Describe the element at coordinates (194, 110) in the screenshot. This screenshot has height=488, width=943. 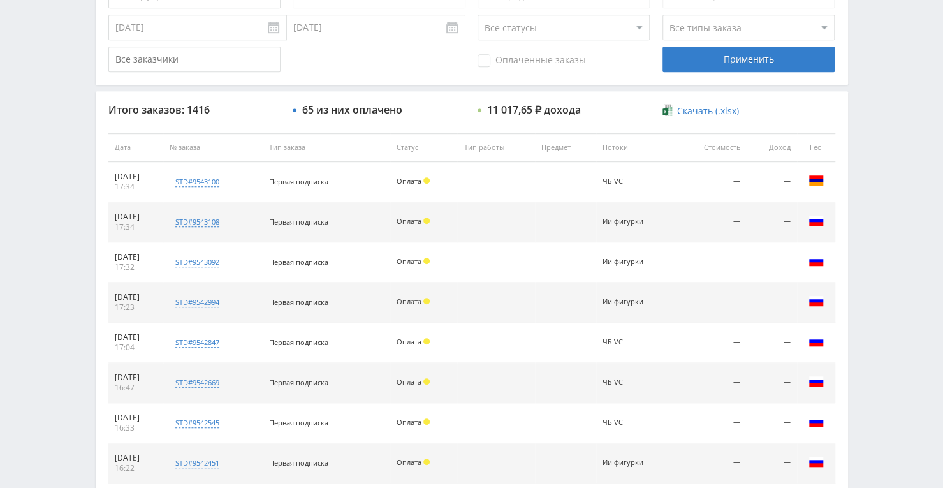
I see `div: Итого заказов: 1416` at that location.